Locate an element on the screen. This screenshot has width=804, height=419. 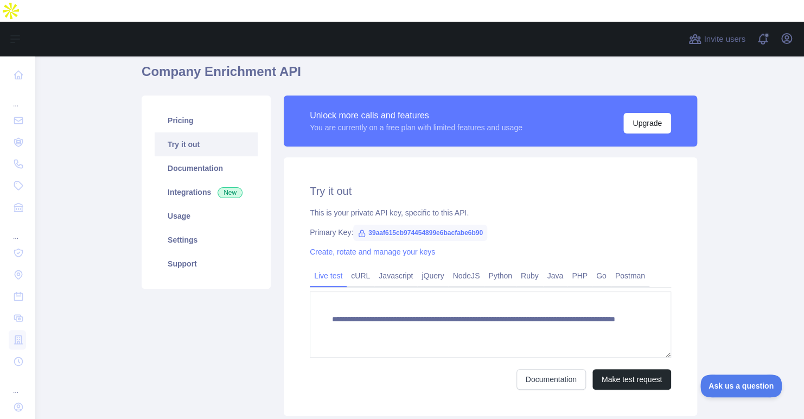
a: Try it out is located at coordinates (206, 144).